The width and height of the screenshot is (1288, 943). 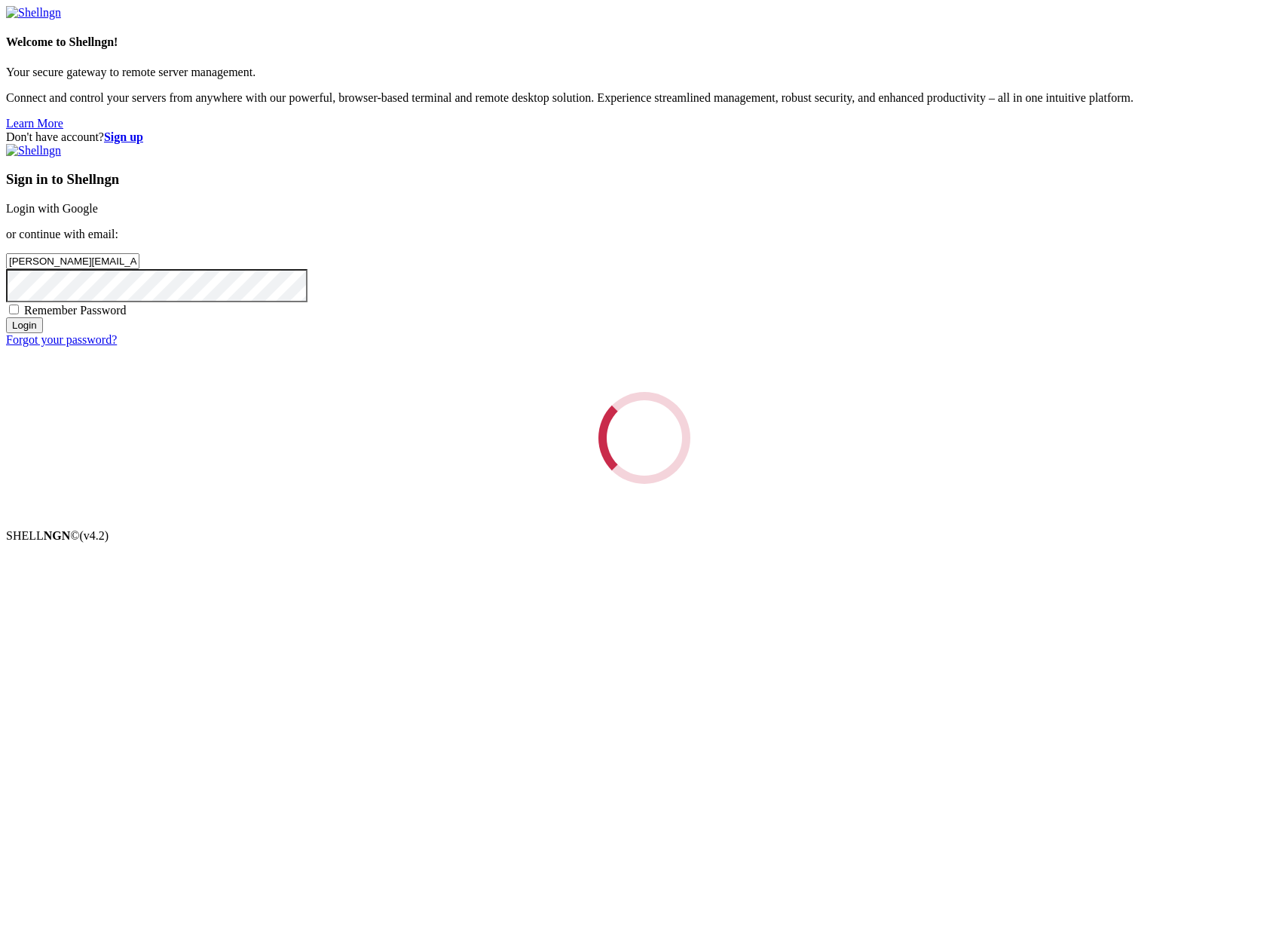 What do you see at coordinates (644, 98) in the screenshot?
I see `p: Connect and control your servers from anywhere with our powerful, browser-based terminal and remo...` at bounding box center [644, 98].